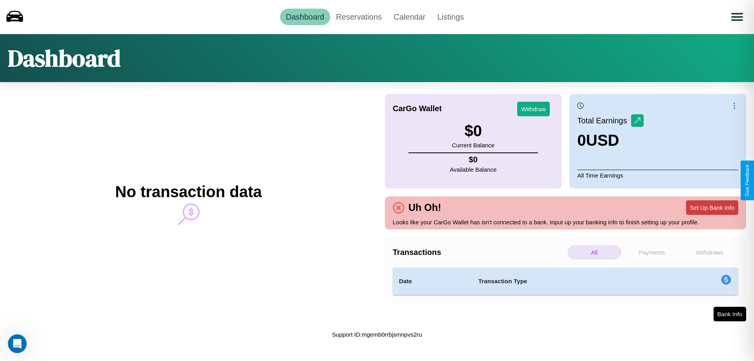  Describe the element at coordinates (359, 17) in the screenshot. I see `a: Reservations` at that location.